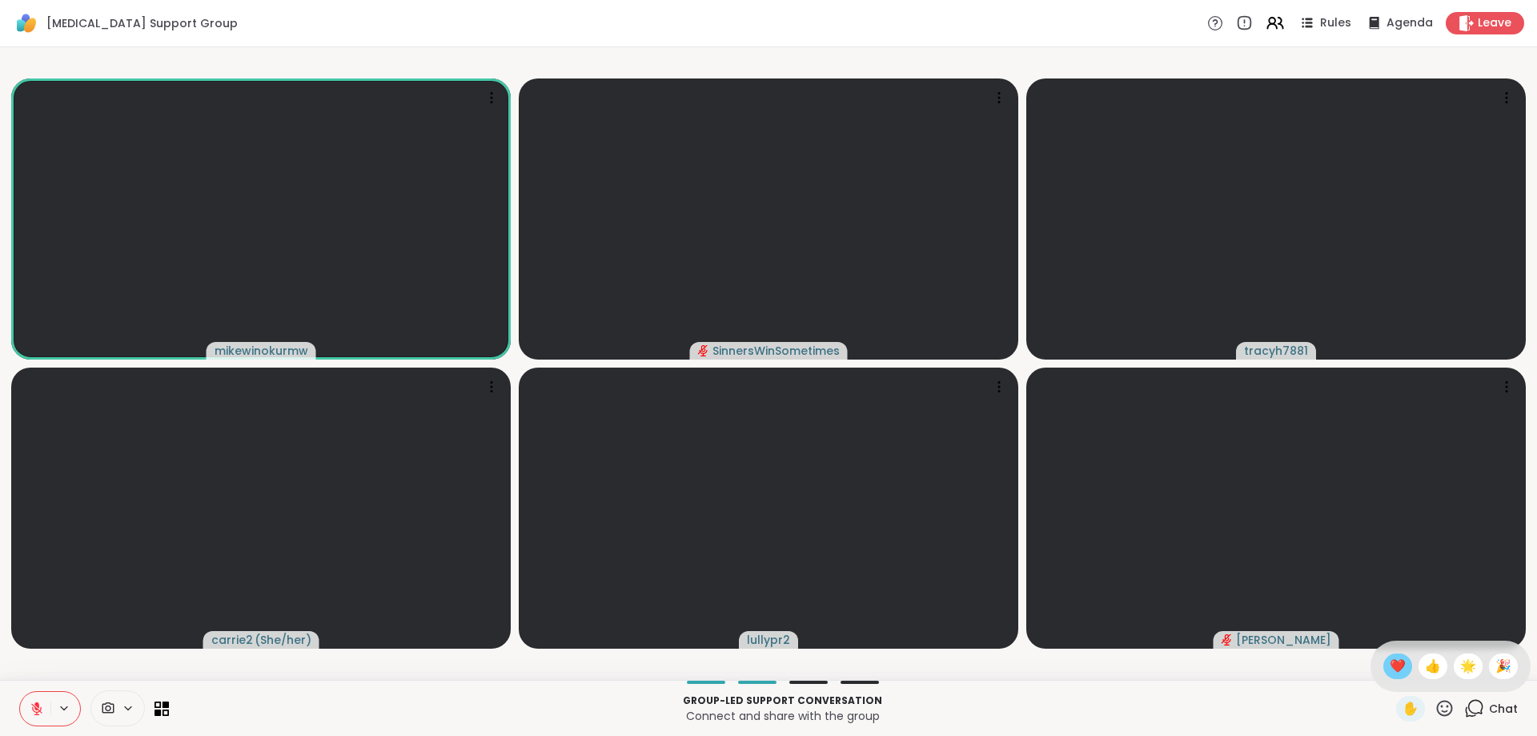  Describe the element at coordinates (1410, 23) in the screenshot. I see `span: Agenda` at that location.